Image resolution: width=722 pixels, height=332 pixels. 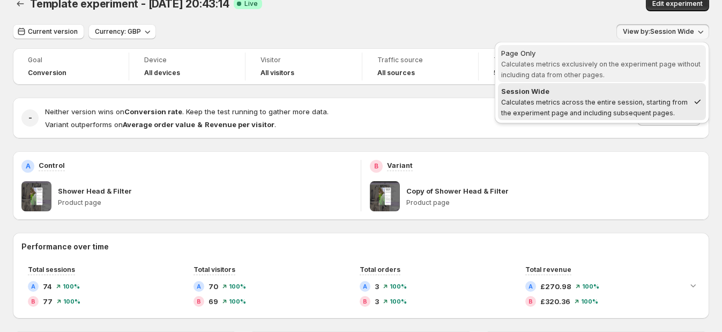 What do you see at coordinates (303, 66) in the screenshot?
I see `a: VisitorAll visitors` at bounding box center [303, 66].